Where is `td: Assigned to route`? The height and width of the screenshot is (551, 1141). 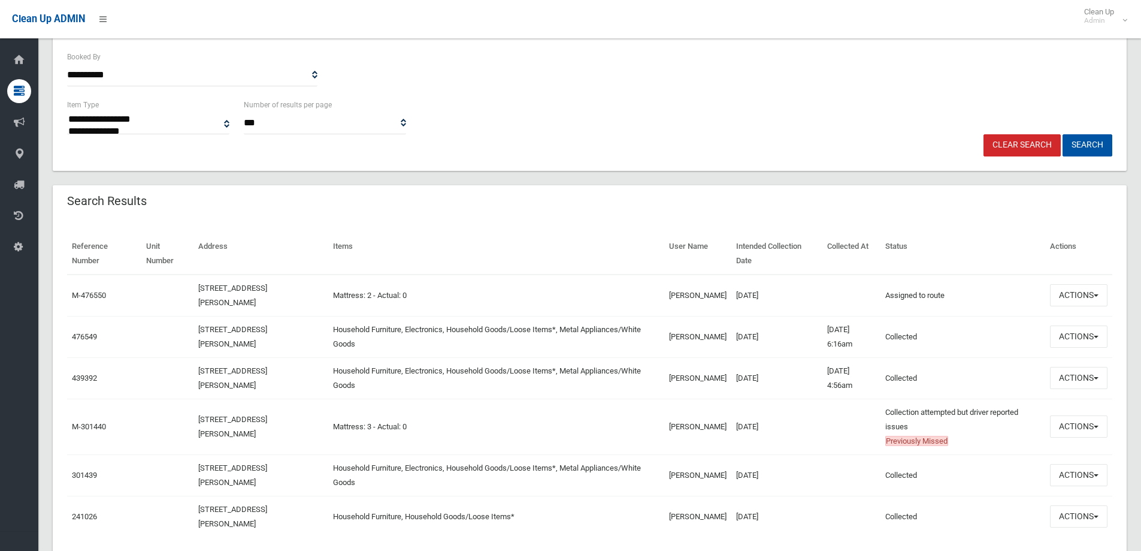 td: Assigned to route is located at coordinates (963, 295).